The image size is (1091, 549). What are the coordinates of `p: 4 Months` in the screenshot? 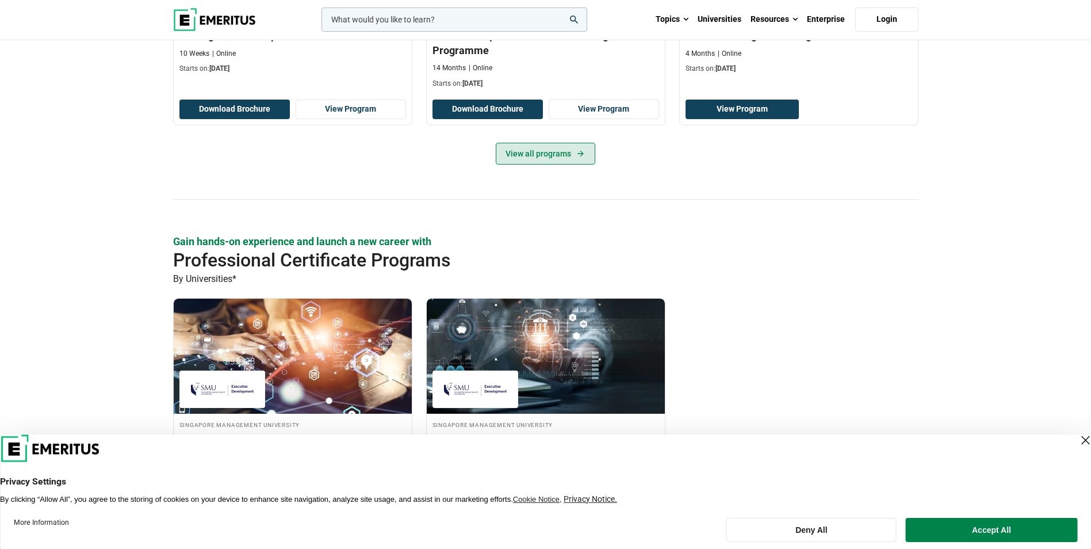 It's located at (700, 53).